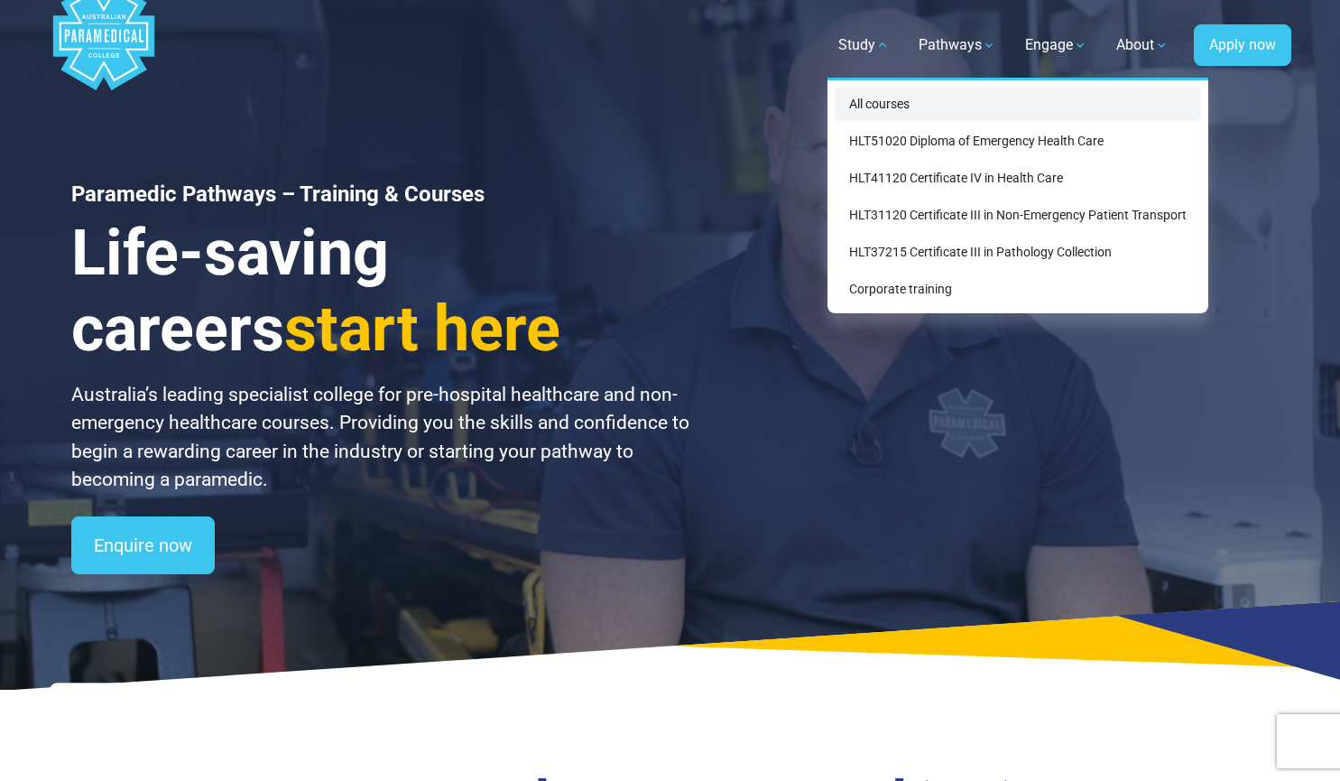 The height and width of the screenshot is (781, 1340). Describe the element at coordinates (1018, 141) in the screenshot. I see `a: HLT51020 Diploma of Emergency Health Care` at that location.